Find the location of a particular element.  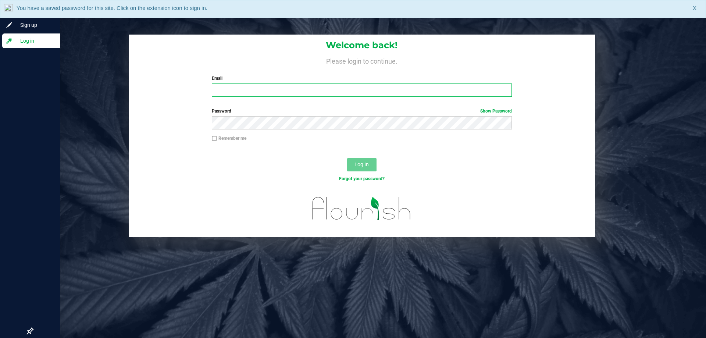

inline-svg: Log in is located at coordinates (9, 41).